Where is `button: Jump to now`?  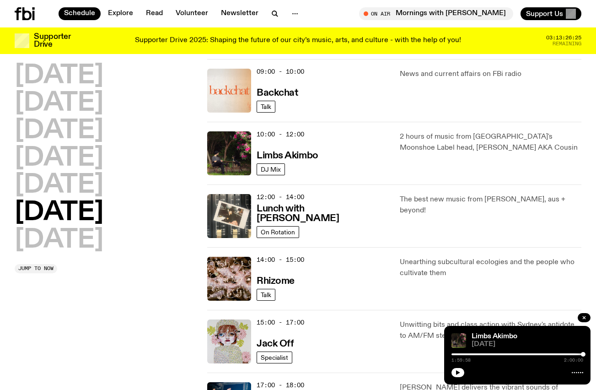
button: Jump to now is located at coordinates (36, 269).